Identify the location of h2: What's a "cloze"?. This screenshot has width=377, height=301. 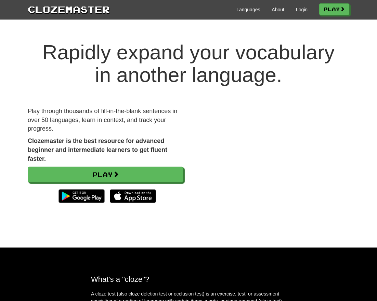
(189, 279).